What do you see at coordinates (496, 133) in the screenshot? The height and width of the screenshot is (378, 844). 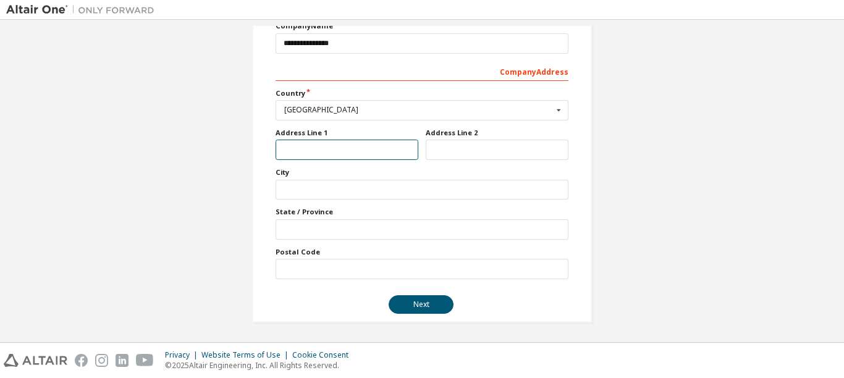 I see `label: Address Line 2` at bounding box center [496, 133].